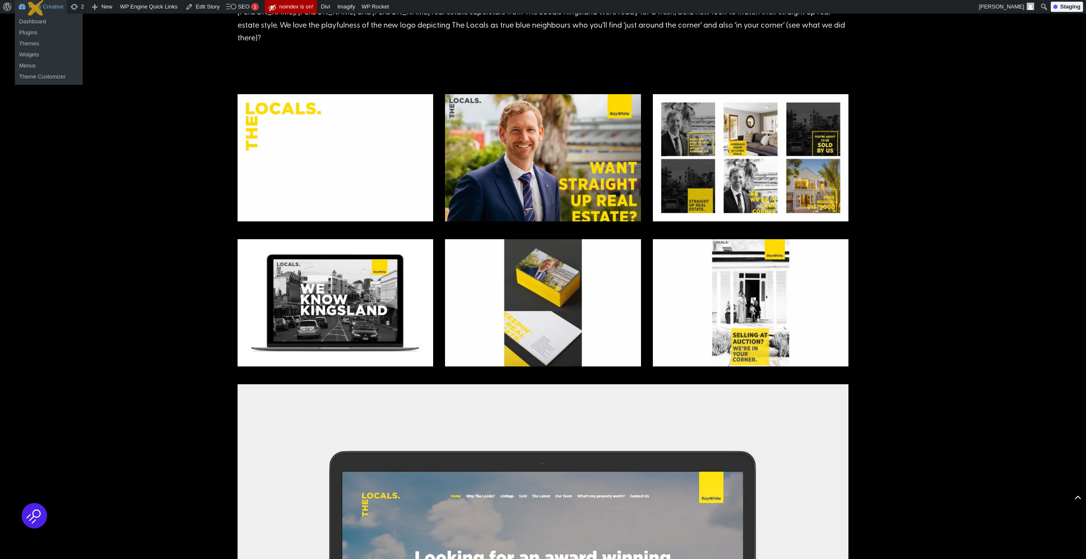 The image size is (1086, 559). What do you see at coordinates (49, 33) in the screenshot?
I see `a: Plugins` at bounding box center [49, 33].